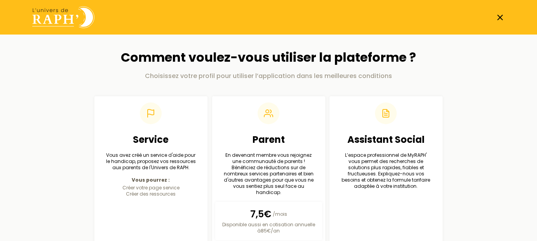  I want to click on span: 7,5€, so click(260, 214).